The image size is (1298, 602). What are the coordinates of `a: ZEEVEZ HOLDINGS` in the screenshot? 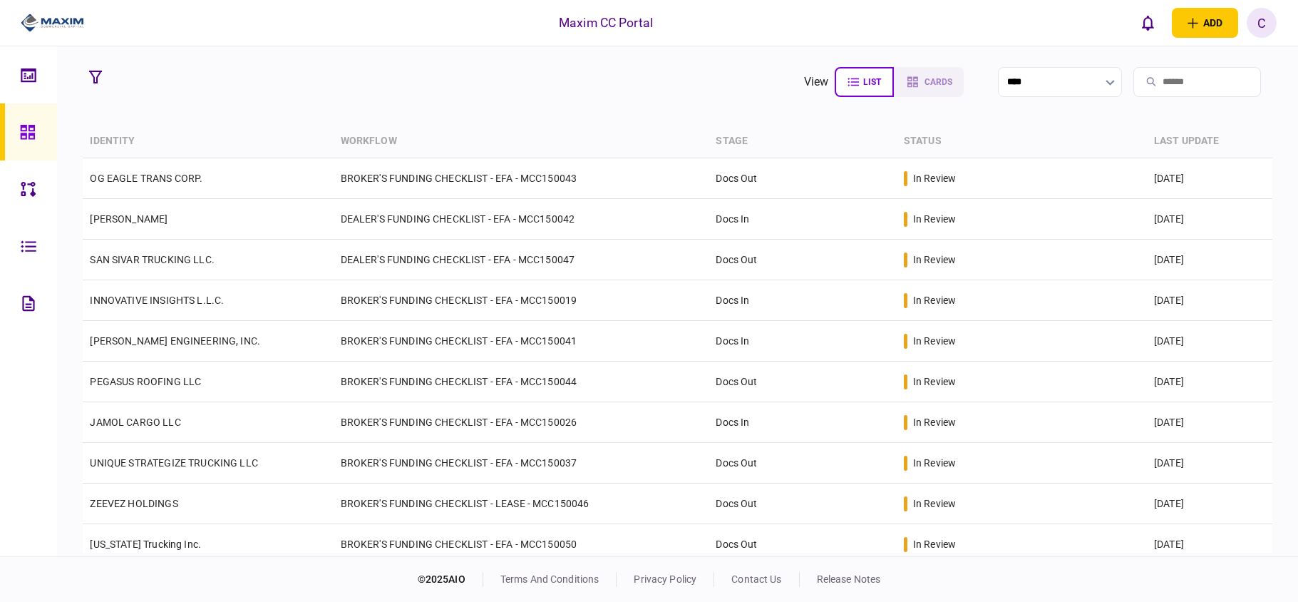 It's located at (133, 503).